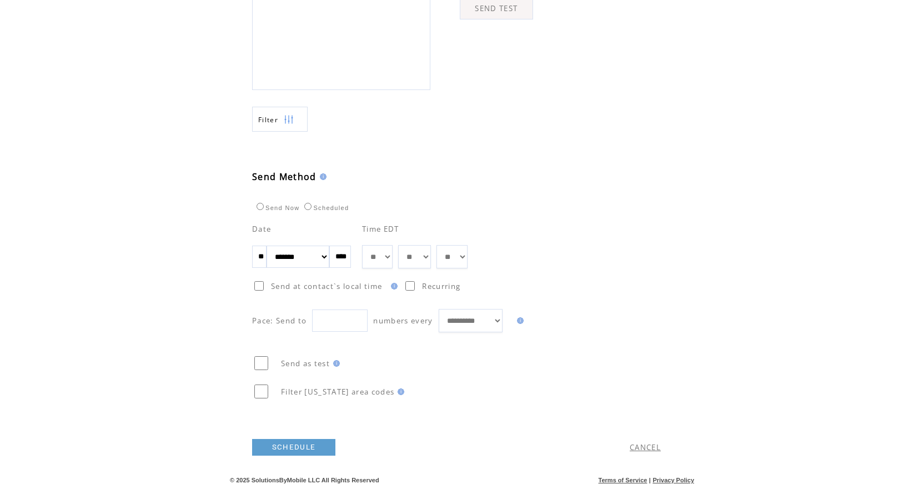  Describe the element at coordinates (277, 208) in the screenshot. I see `label: Send Now` at that location.